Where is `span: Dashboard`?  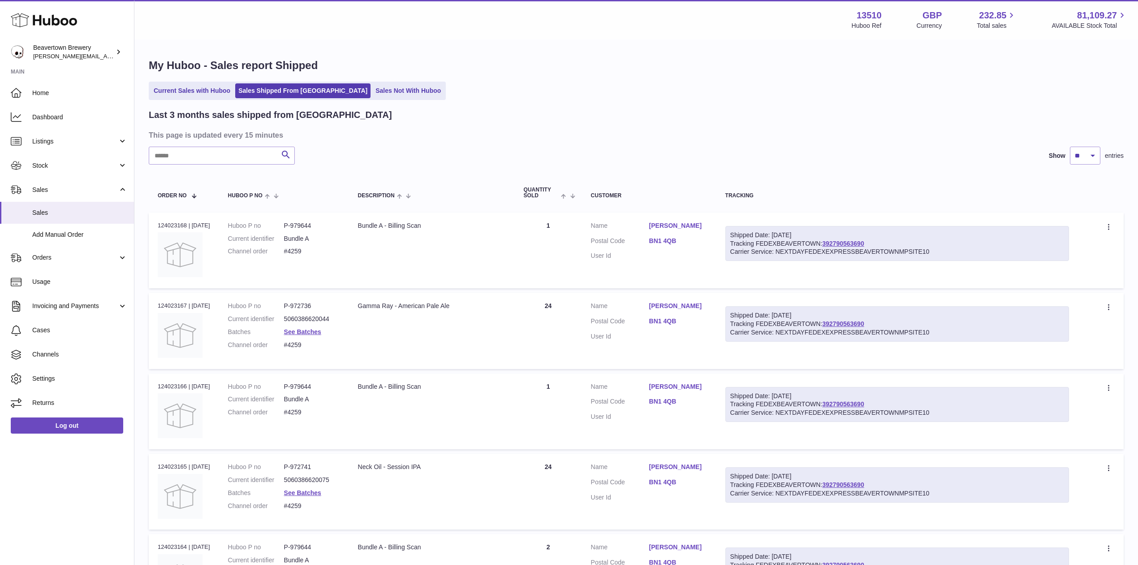 span: Dashboard is located at coordinates (80, 117).